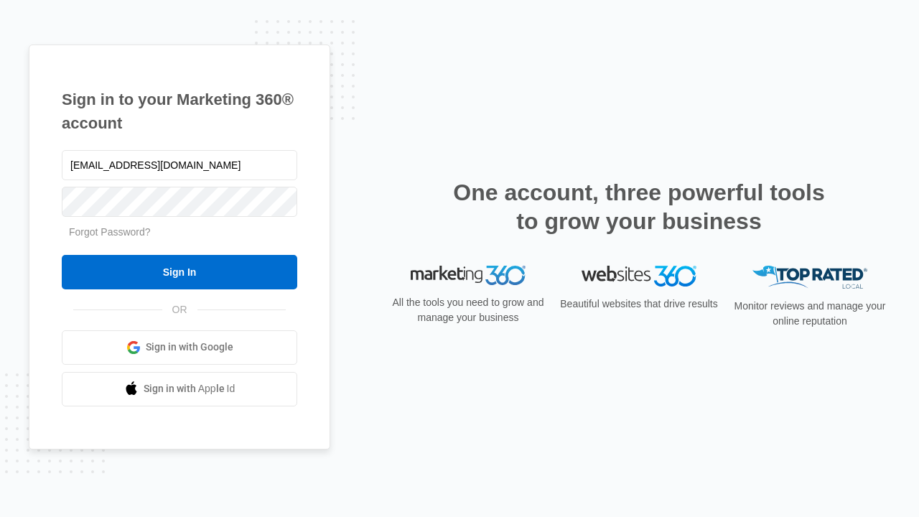 The height and width of the screenshot is (517, 919). I want to click on img: Websites 360, so click(639, 276).